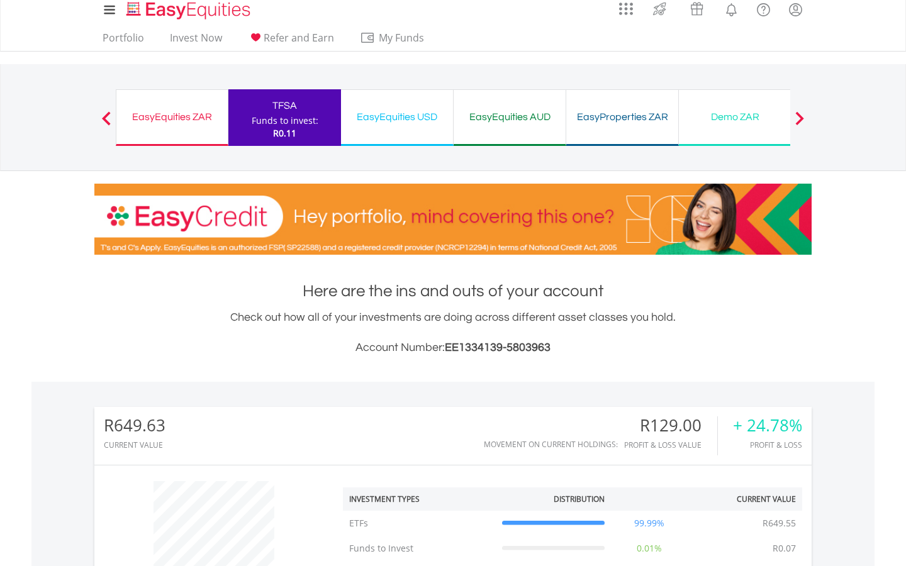 This screenshot has width=906, height=566. Describe the element at coordinates (397, 117) in the screenshot. I see `div: EasyEquities USD` at that location.